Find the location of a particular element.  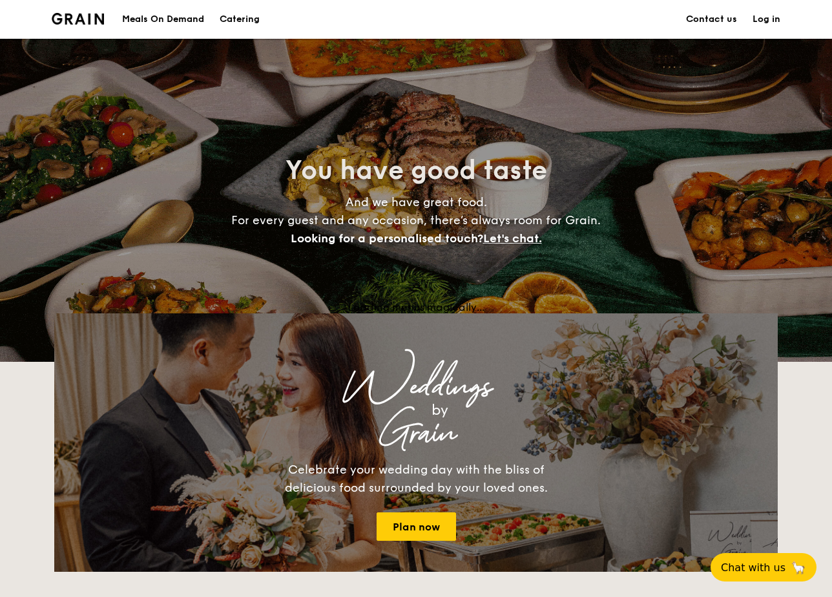

img: Grain is located at coordinates (77, 19).